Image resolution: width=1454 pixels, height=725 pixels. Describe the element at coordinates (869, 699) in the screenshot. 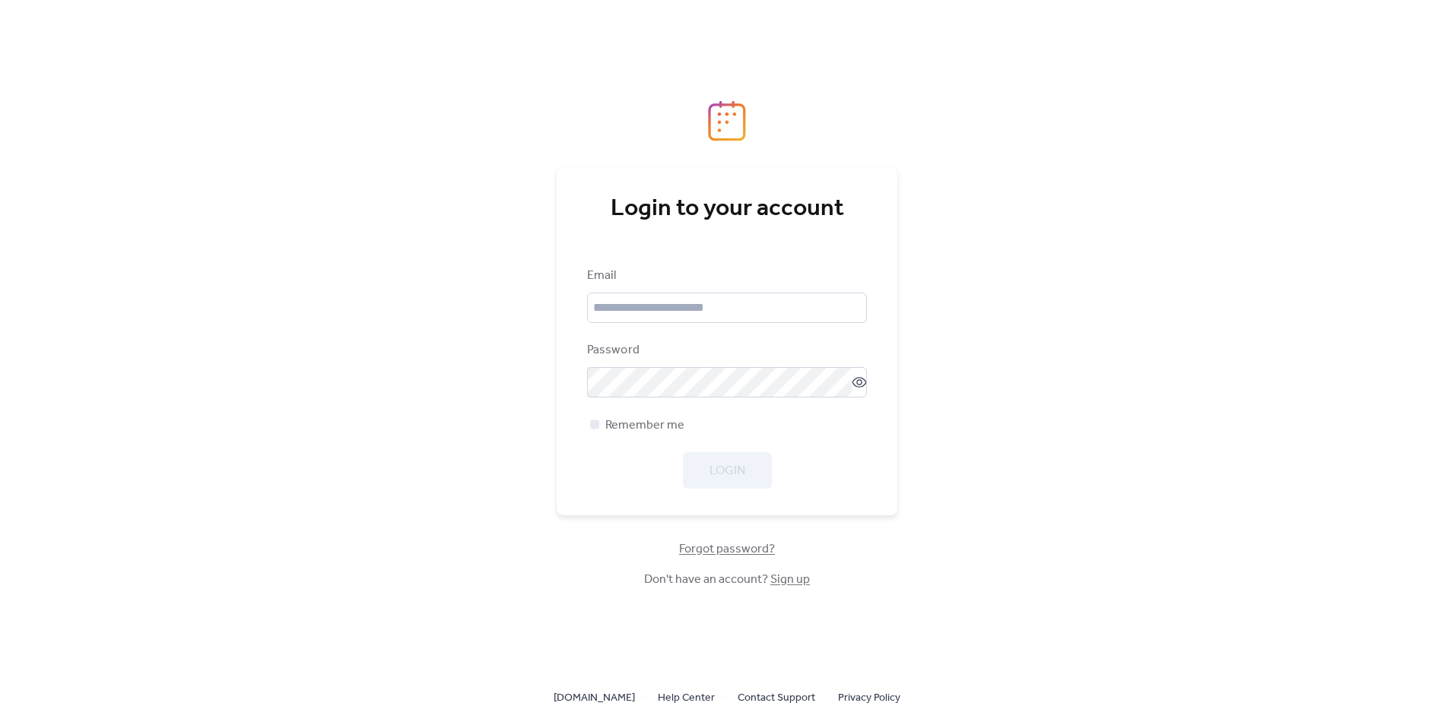

I see `span: Privacy Policy` at that location.